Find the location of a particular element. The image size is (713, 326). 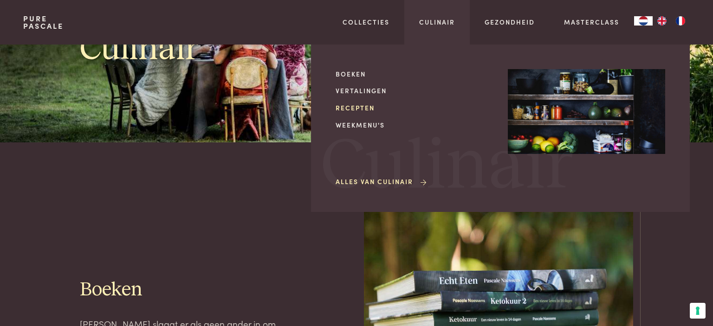

a: Weekmenu's is located at coordinates (414, 125).